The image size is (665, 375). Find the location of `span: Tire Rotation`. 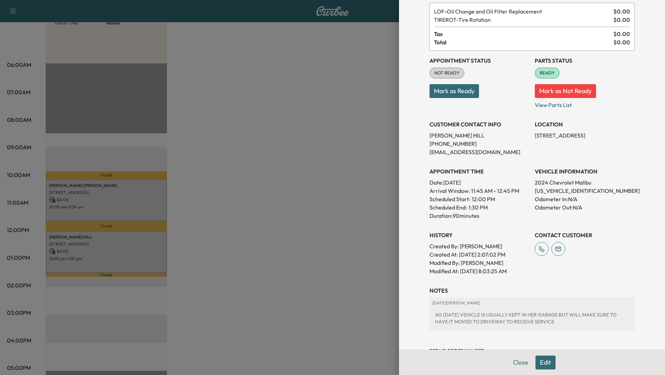

span: Tire Rotation is located at coordinates (522, 20).